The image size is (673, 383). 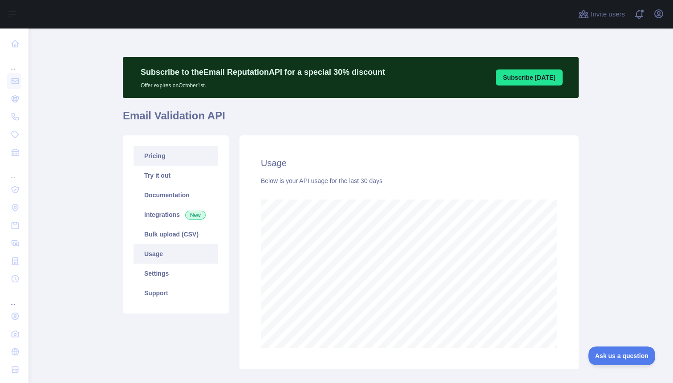 What do you see at coordinates (409, 181) in the screenshot?
I see `div: Below is your API usage for the last 30 days` at bounding box center [409, 181].